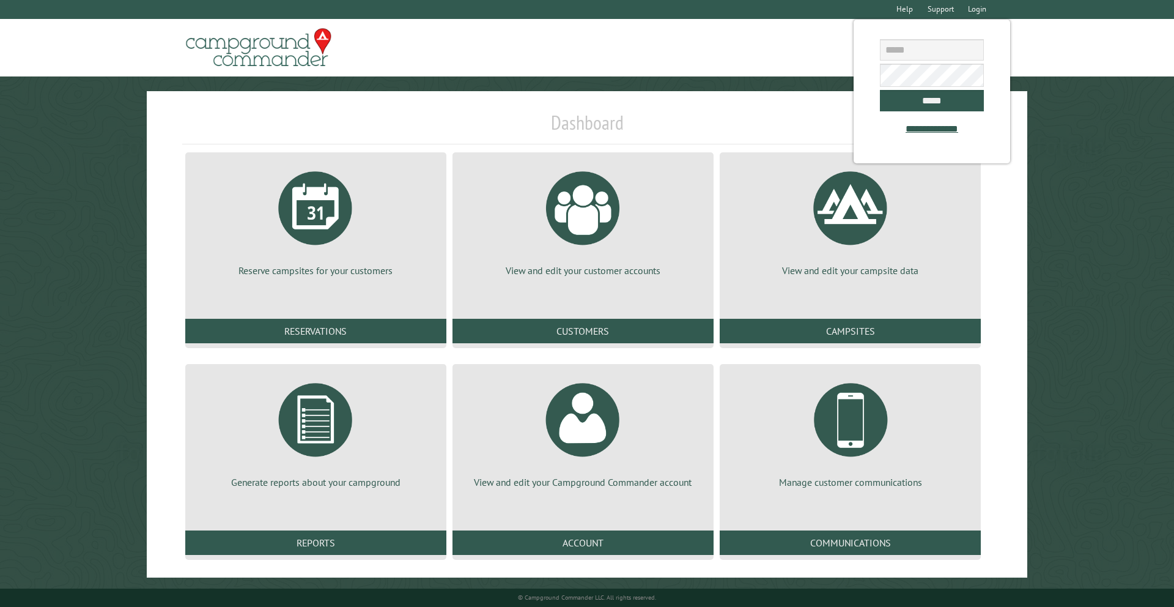 The width and height of the screenshot is (1174, 607). Describe the element at coordinates (315, 331) in the screenshot. I see `a: Reservations` at that location.